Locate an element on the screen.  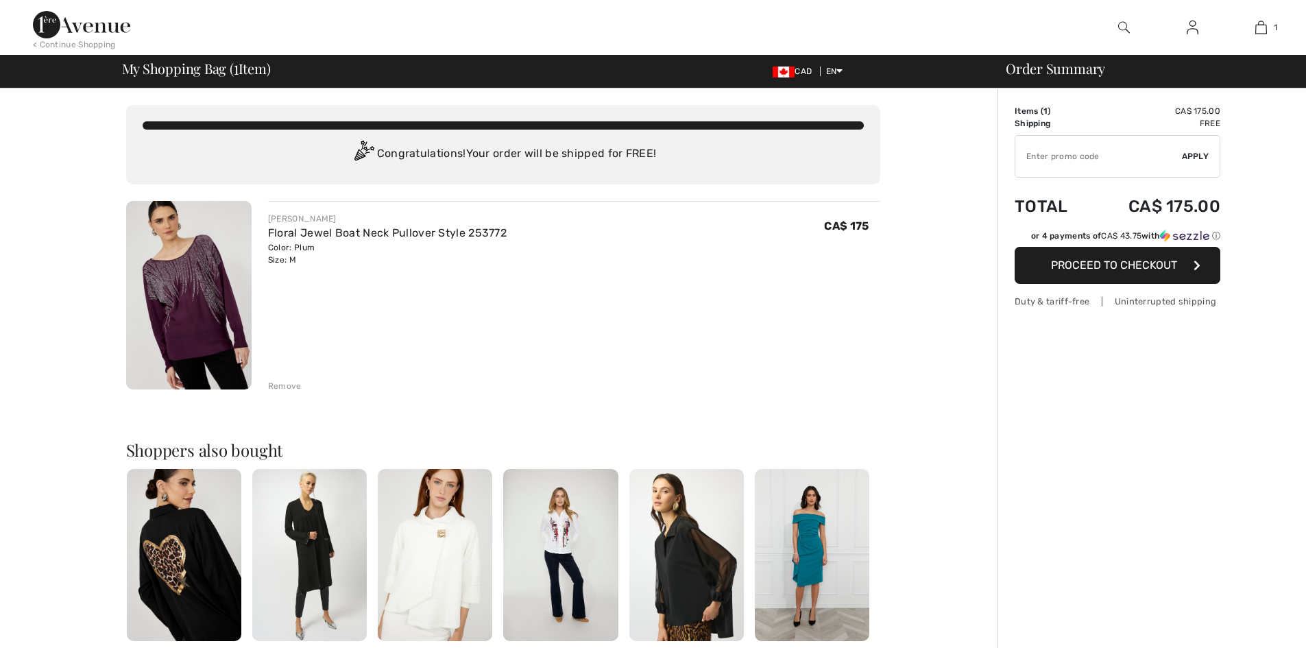
a: Sign In is located at coordinates (1192, 27).